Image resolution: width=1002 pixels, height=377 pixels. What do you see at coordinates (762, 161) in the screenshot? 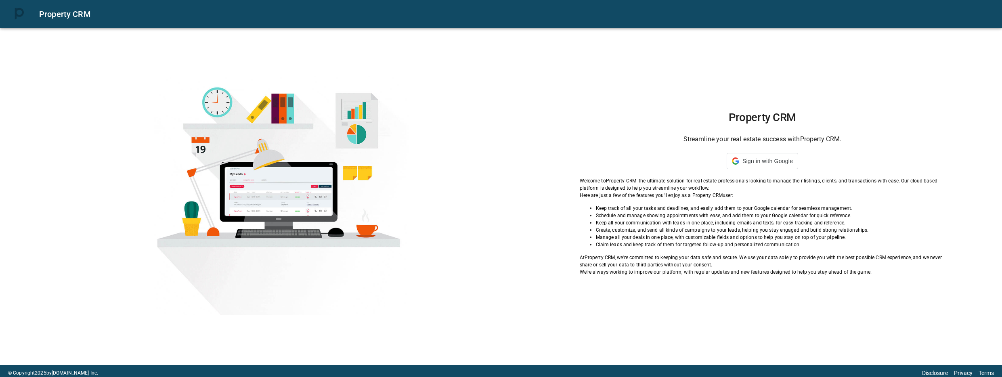
I see `div: Sign in with Google` at bounding box center [762, 161].